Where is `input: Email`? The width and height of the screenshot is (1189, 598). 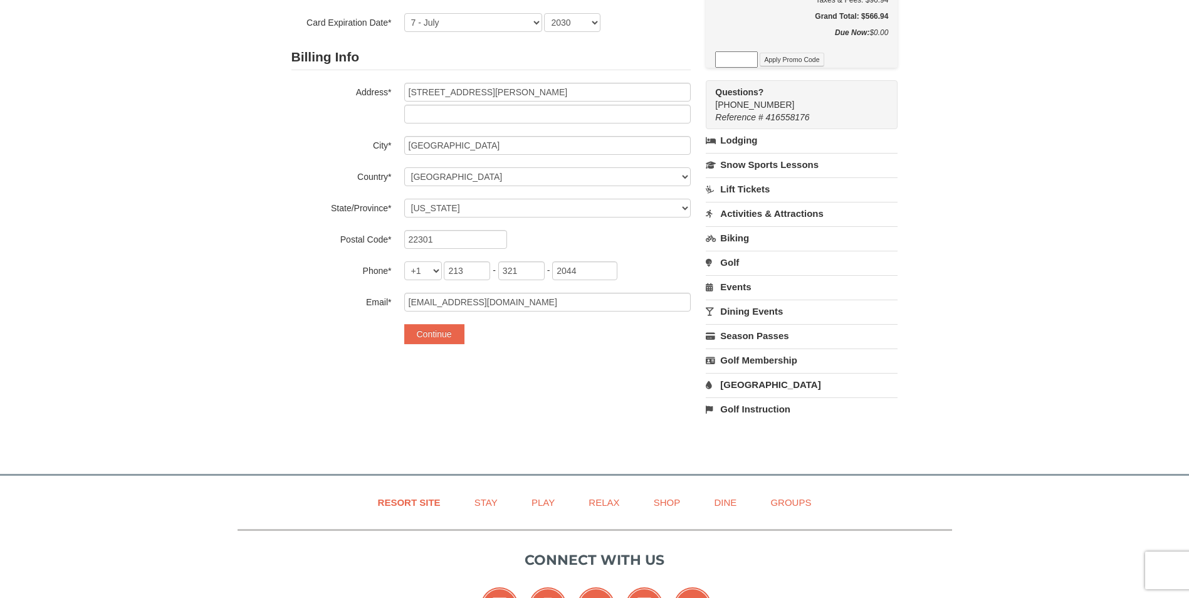 input: Email is located at coordinates (547, 302).